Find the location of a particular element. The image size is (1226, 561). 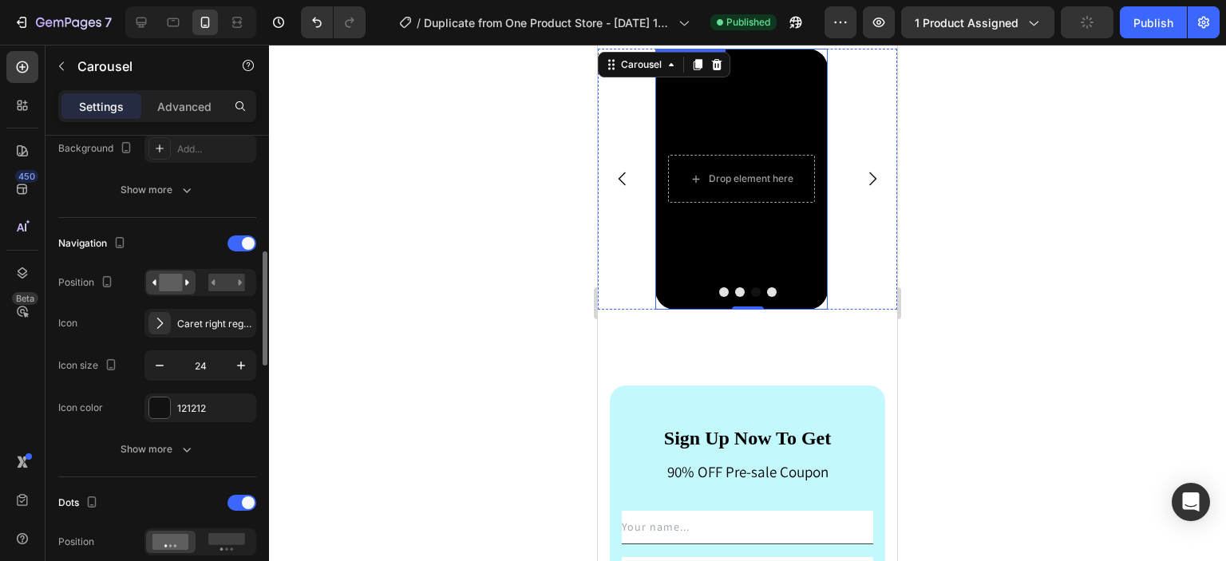

input: Enter Your email address... is located at coordinates (149, 529).